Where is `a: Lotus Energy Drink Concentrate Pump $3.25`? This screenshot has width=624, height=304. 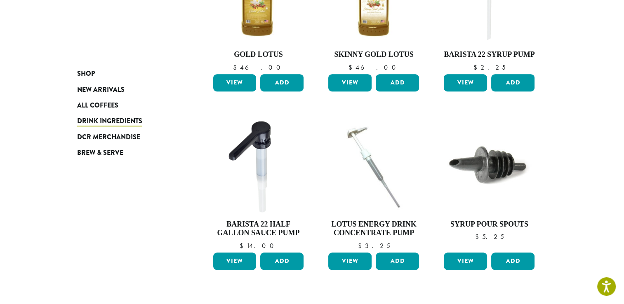 a: Lotus Energy Drink Concentrate Pump $3.25 is located at coordinates (374, 184).